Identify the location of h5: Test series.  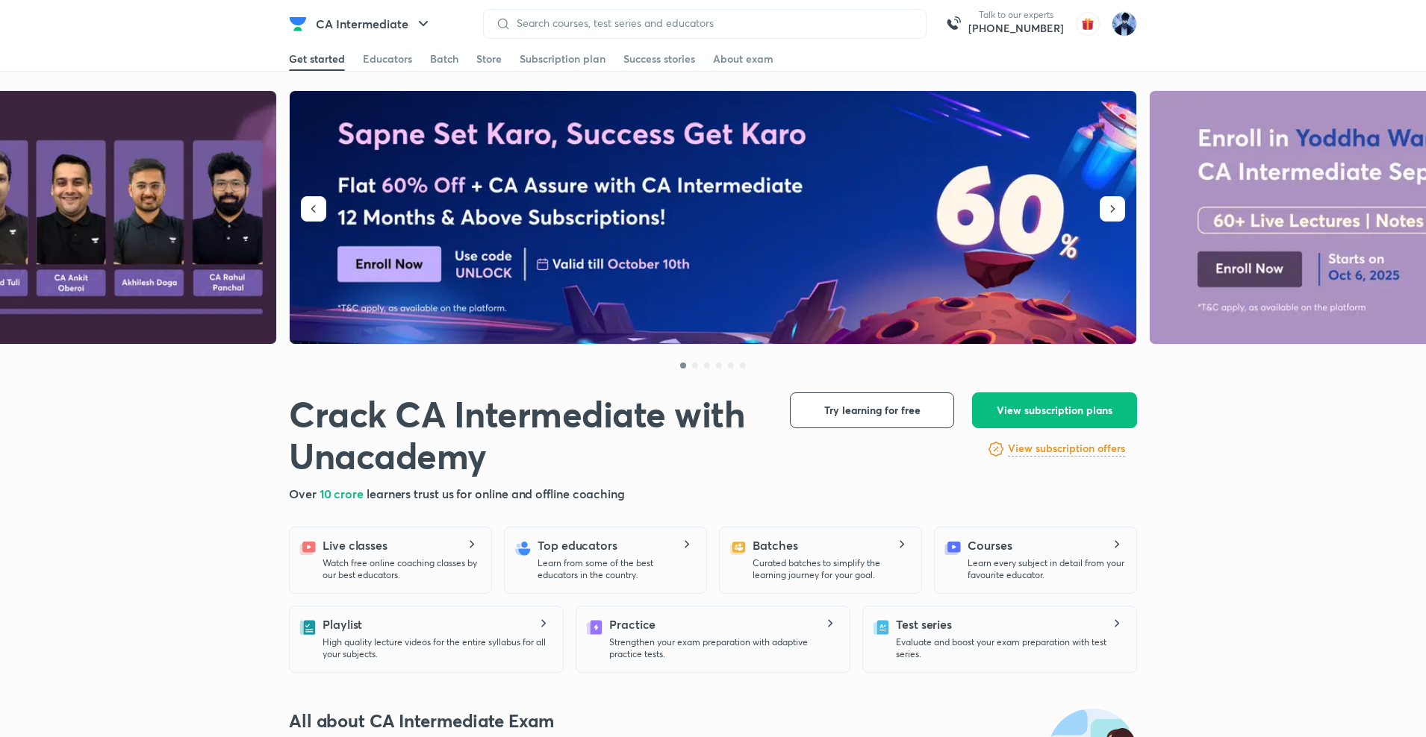
(923, 625).